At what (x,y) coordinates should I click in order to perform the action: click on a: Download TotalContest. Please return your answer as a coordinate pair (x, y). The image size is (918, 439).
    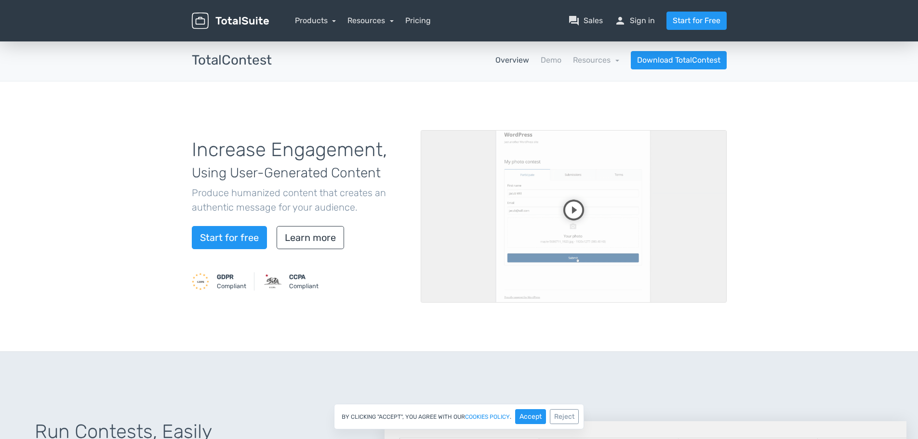
    Looking at the image, I should click on (678, 60).